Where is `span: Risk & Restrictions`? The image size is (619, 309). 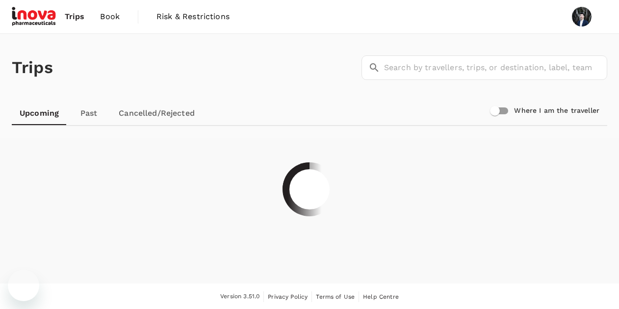 span: Risk & Restrictions is located at coordinates (193, 17).